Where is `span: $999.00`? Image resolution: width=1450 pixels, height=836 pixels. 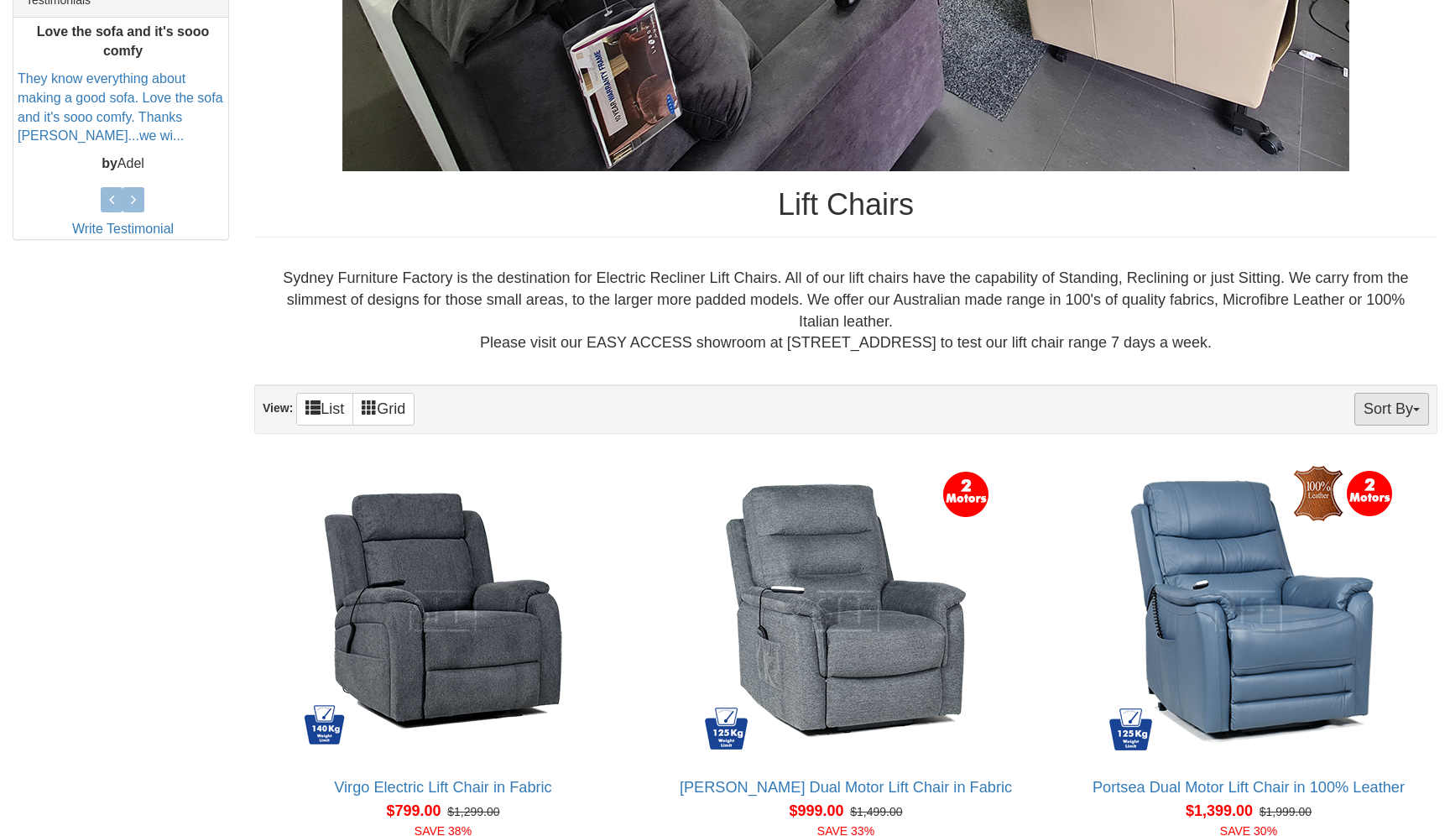 span: $999.00 is located at coordinates (816, 811).